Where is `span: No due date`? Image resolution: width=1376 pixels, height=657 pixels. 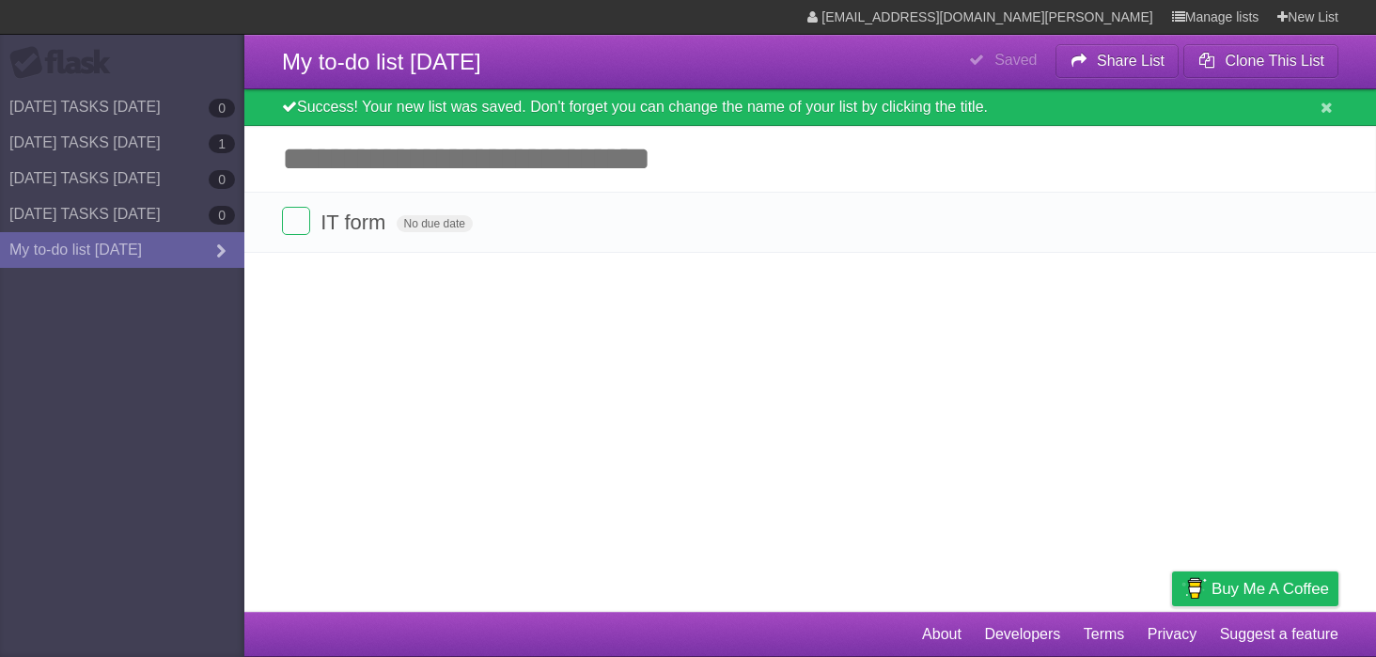 span: No due date is located at coordinates (434, 224).